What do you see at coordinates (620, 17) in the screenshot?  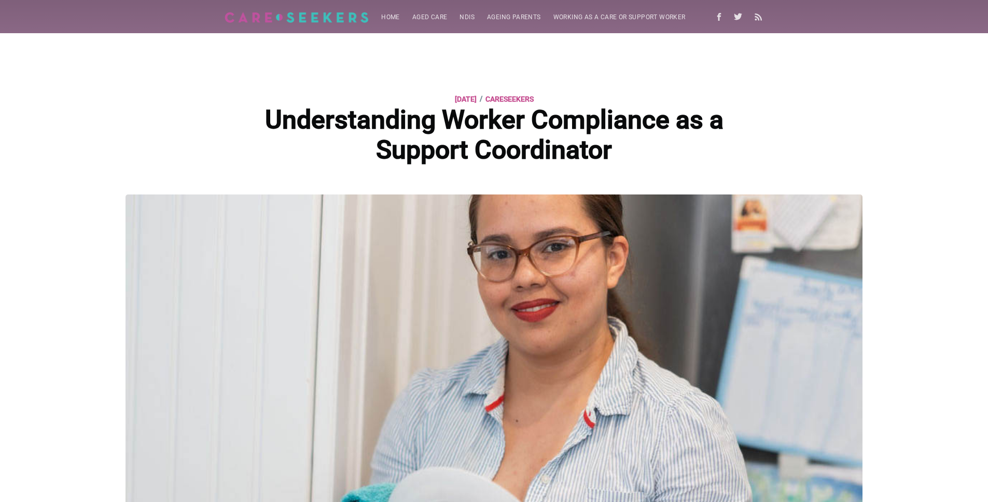 I see `a: Working as a care or support worker` at bounding box center [620, 17].